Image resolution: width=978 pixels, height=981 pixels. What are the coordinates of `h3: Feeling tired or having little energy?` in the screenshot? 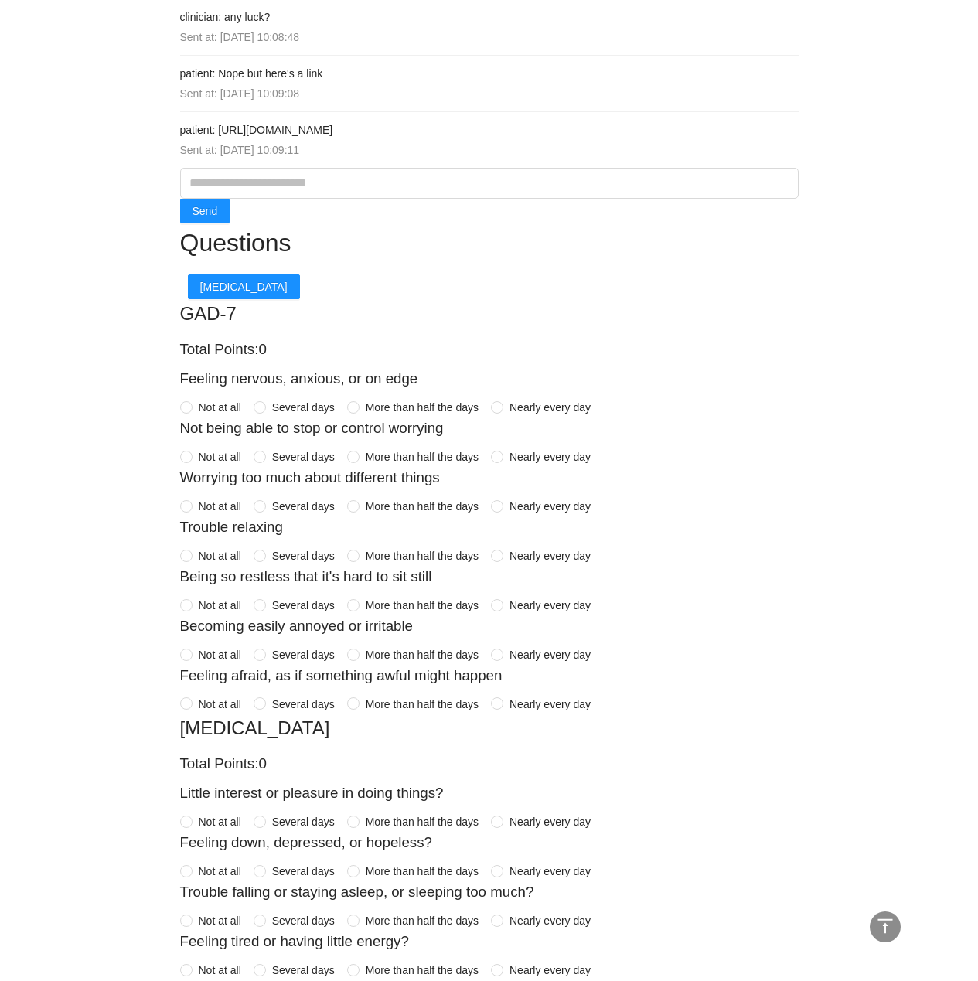 It's located at (489, 941).